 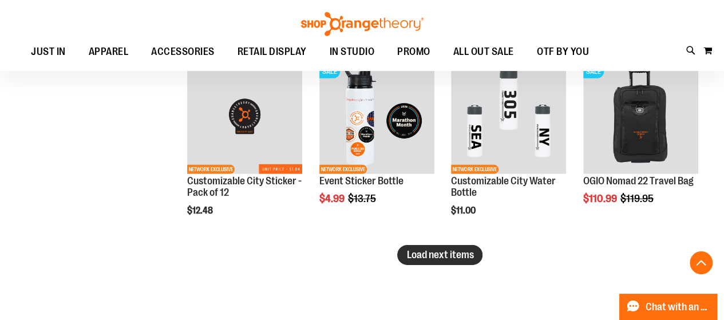 What do you see at coordinates (668, 307) in the screenshot?
I see `button: Chat with an Expert` at bounding box center [668, 307].